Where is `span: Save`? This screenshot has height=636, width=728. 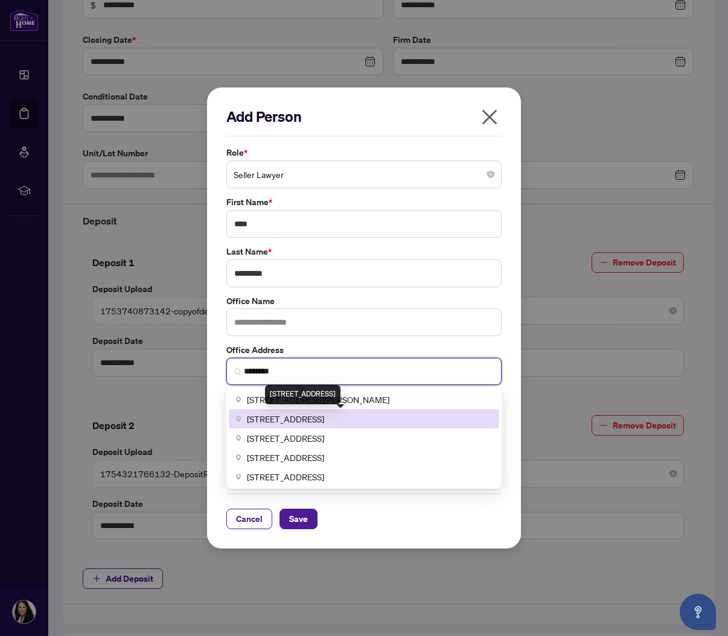 span: Save is located at coordinates (298, 519).